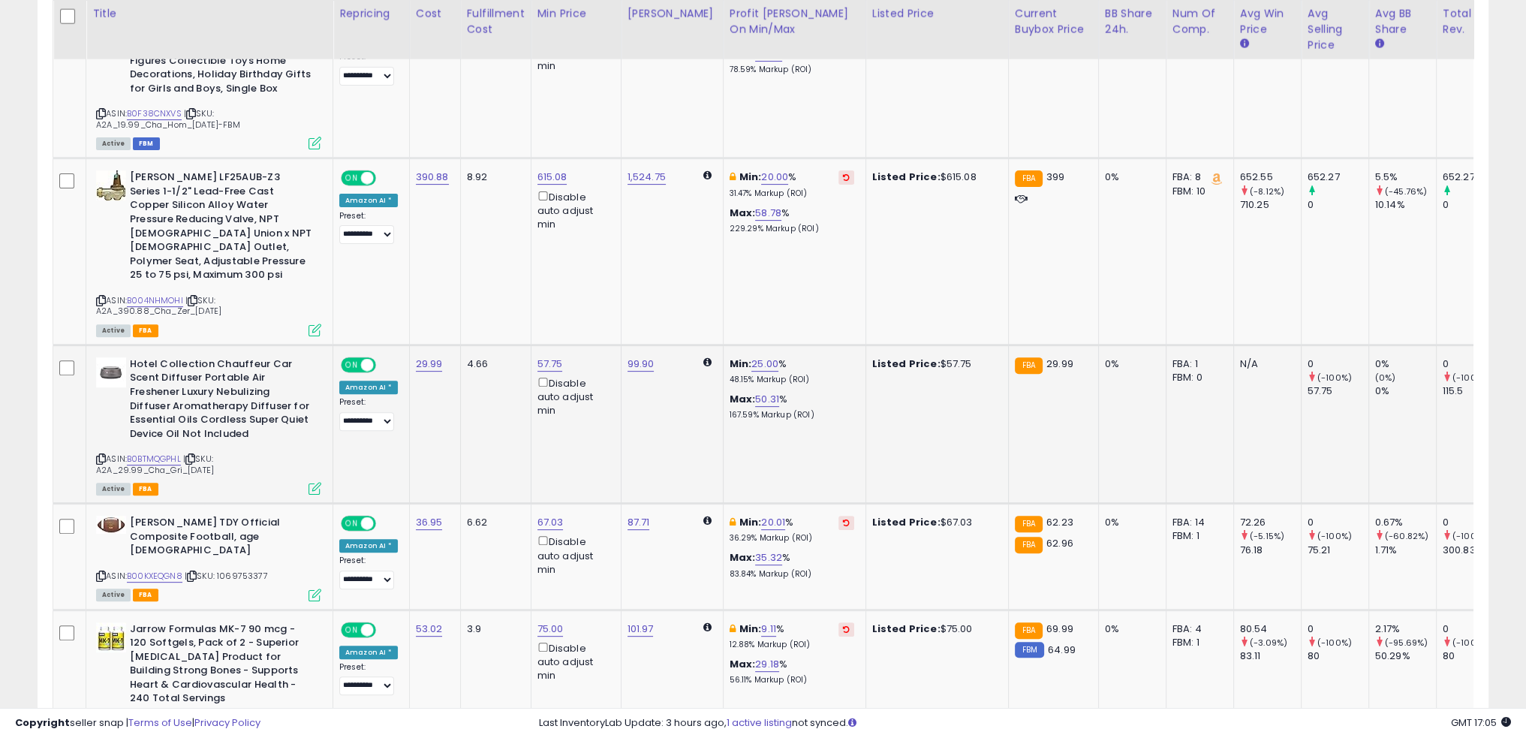  What do you see at coordinates (493, 364) in the screenshot?
I see `div: 4.66` at bounding box center [493, 364].